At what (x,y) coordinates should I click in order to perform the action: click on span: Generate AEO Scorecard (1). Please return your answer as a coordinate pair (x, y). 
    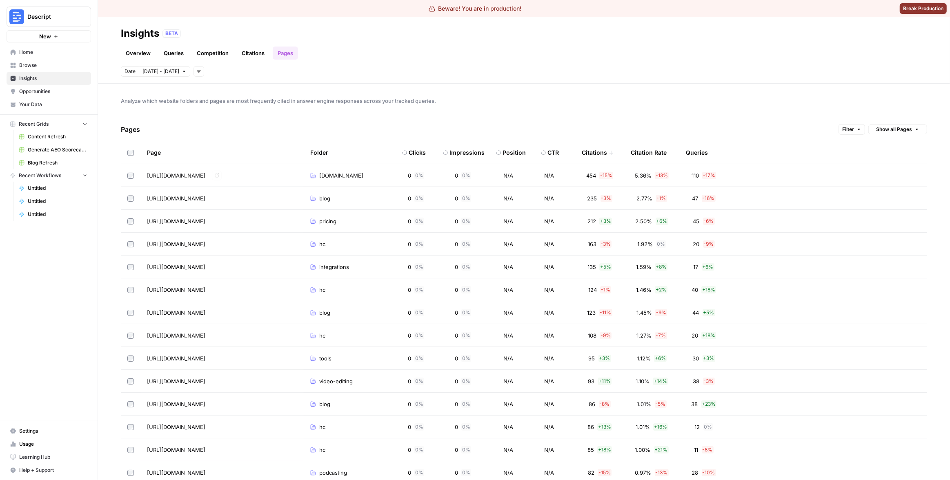
    Looking at the image, I should click on (58, 150).